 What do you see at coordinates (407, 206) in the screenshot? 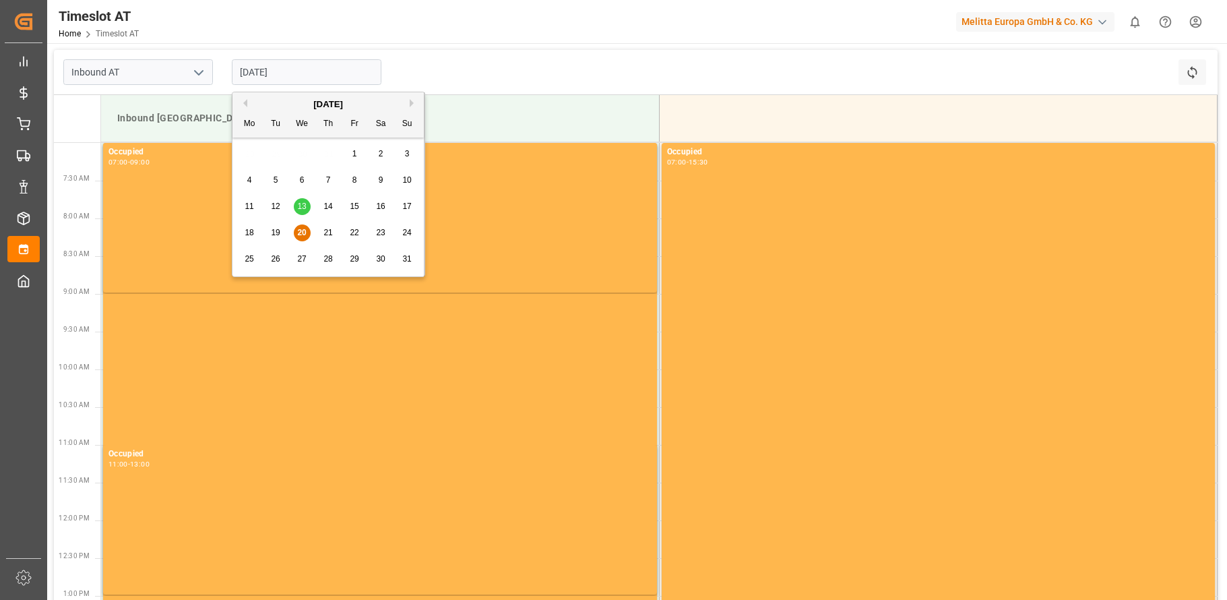
I see `div: Choose Sunday, August 17th, 2025` at bounding box center [407, 206].